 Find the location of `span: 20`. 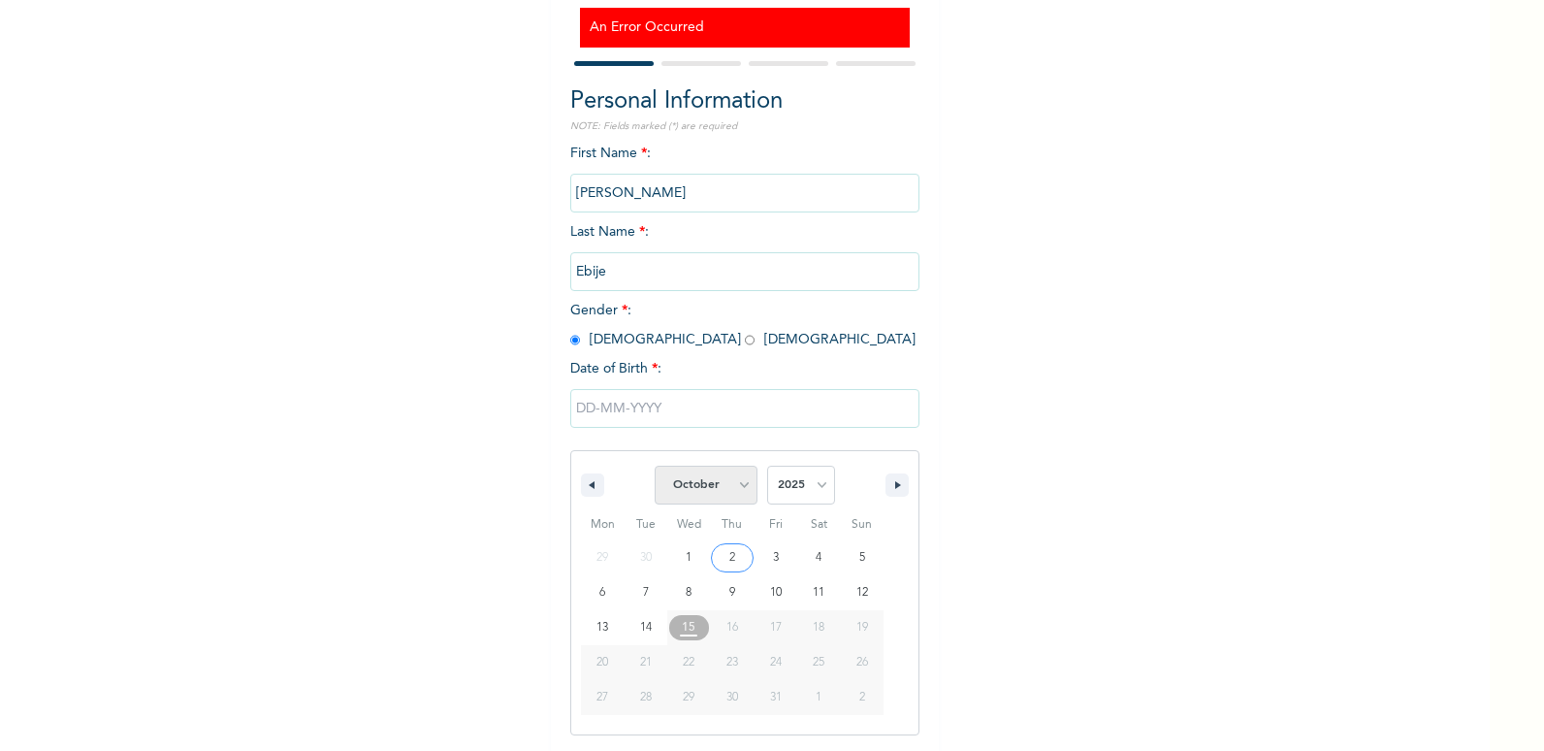

span: 20 is located at coordinates (602, 663).